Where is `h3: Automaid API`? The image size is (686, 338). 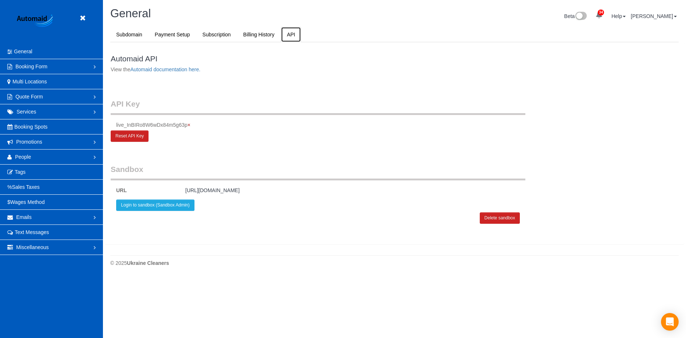
h3: Automaid API is located at coordinates (395, 58).